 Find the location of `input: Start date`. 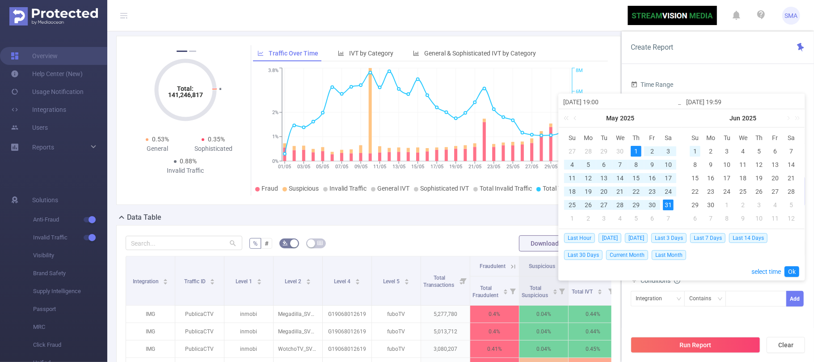

input: Start date is located at coordinates (620, 102).